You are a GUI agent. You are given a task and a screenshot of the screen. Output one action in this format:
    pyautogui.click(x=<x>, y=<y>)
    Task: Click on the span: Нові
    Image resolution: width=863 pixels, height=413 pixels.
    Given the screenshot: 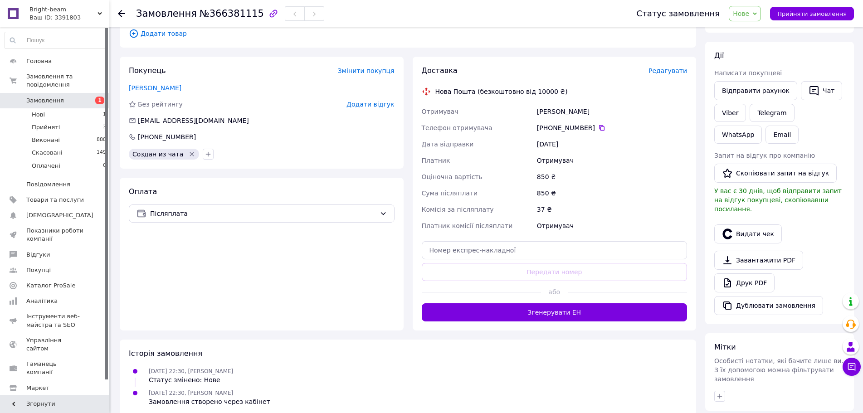 What is the action you would take?
    pyautogui.click(x=38, y=115)
    